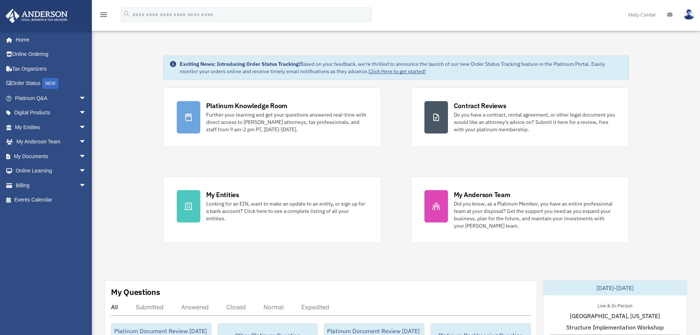 This screenshot has width=700, height=335. What do you see at coordinates (50, 83) in the screenshot?
I see `div: NEW` at bounding box center [50, 83].